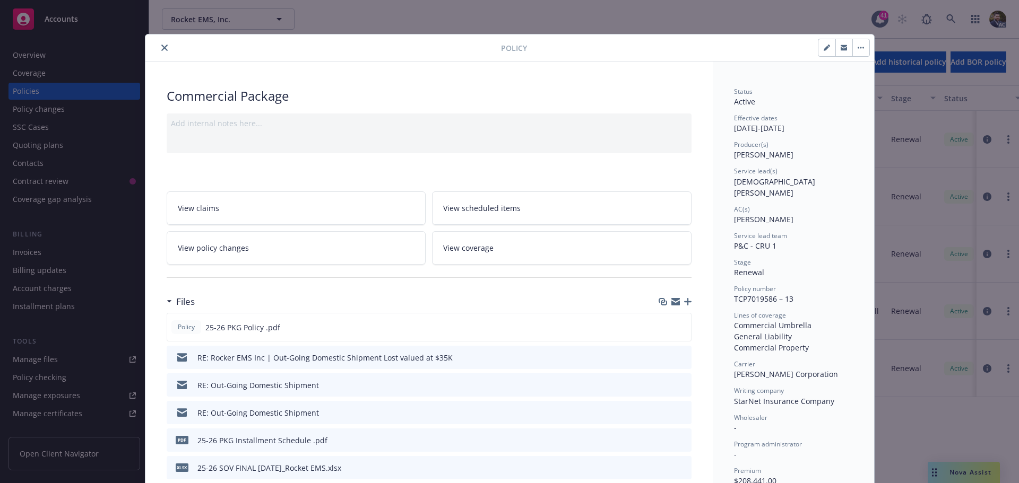 The image size is (1019, 483). Describe the element at coordinates (760, 315) in the screenshot. I see `span: Lines of coverage` at that location.